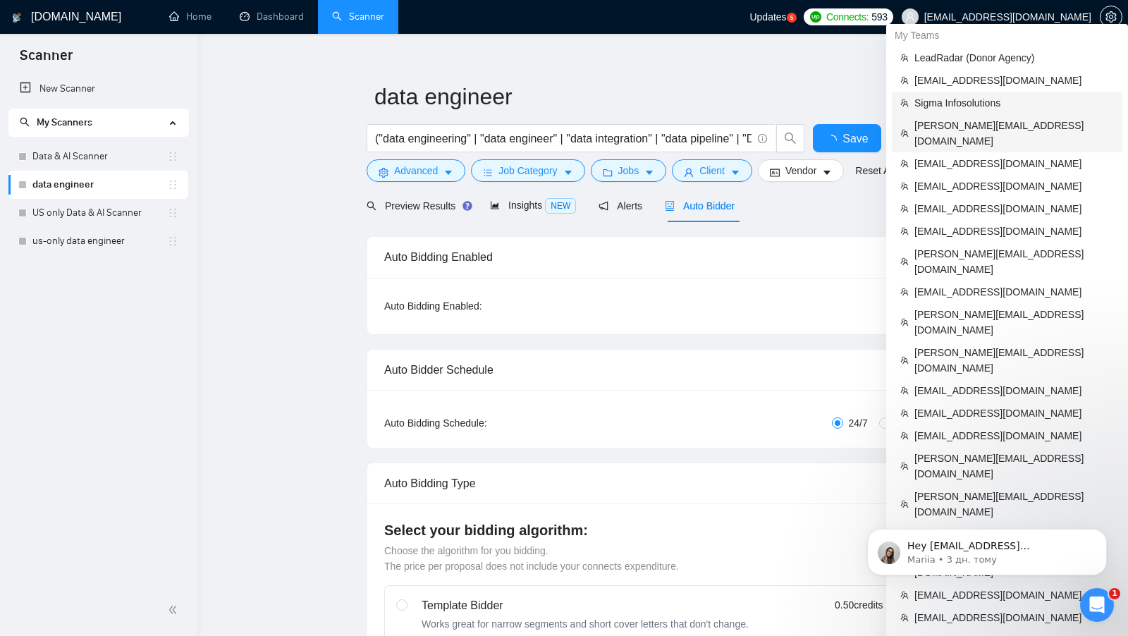 This screenshot has height=636, width=1128. I want to click on p: Message from Mariia, sent 3 дн. тому, so click(152, 61).